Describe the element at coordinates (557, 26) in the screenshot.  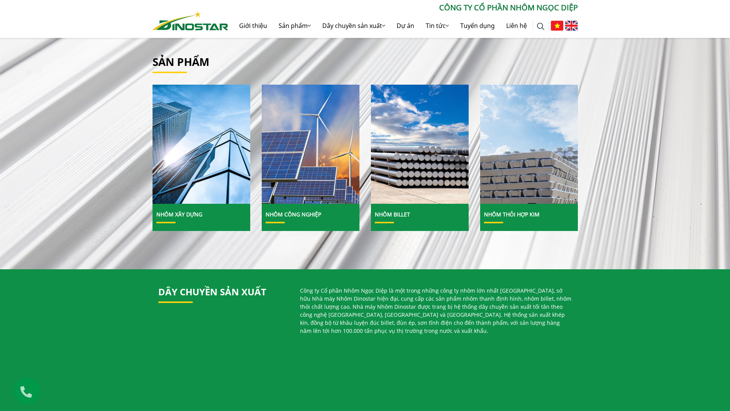
I see `img: Tiếng Việt` at that location.